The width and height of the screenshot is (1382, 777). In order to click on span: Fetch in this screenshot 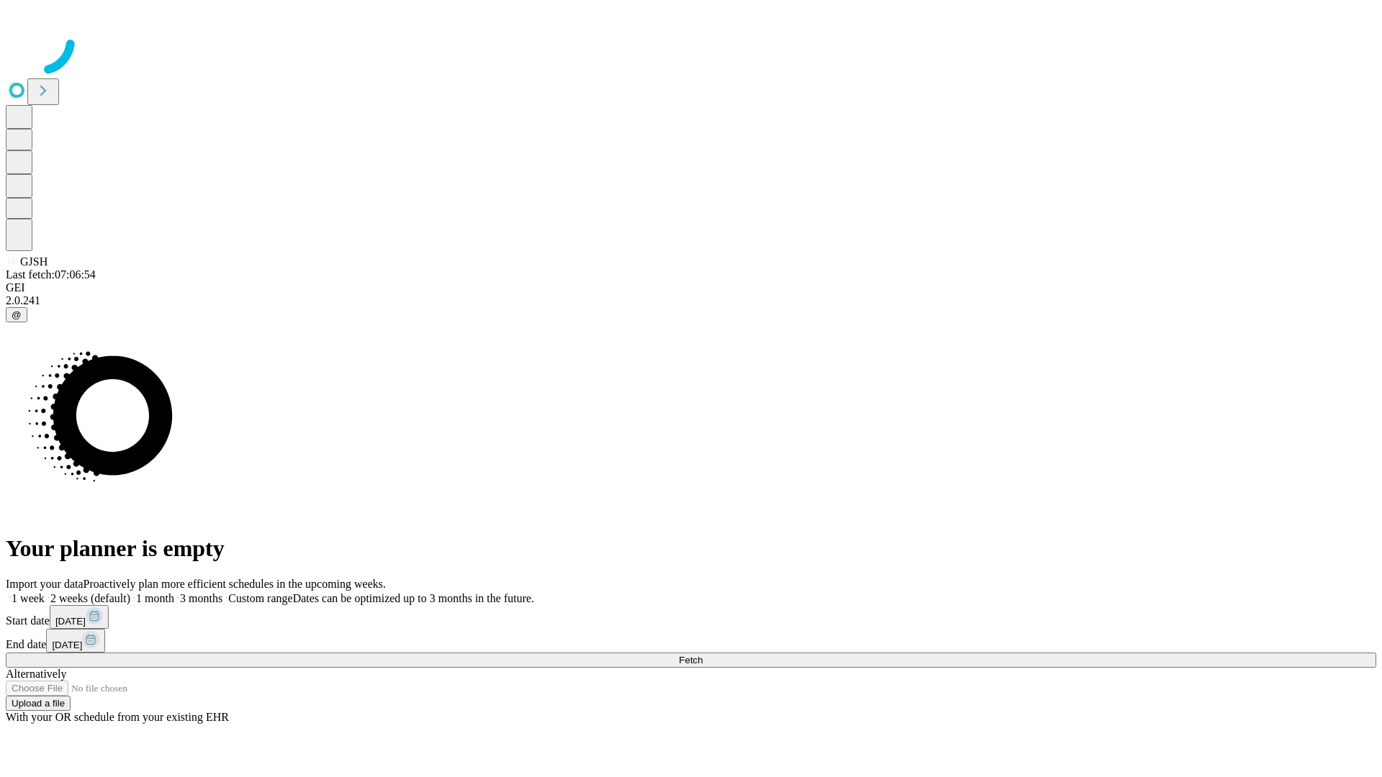, I will do `click(690, 660)`.